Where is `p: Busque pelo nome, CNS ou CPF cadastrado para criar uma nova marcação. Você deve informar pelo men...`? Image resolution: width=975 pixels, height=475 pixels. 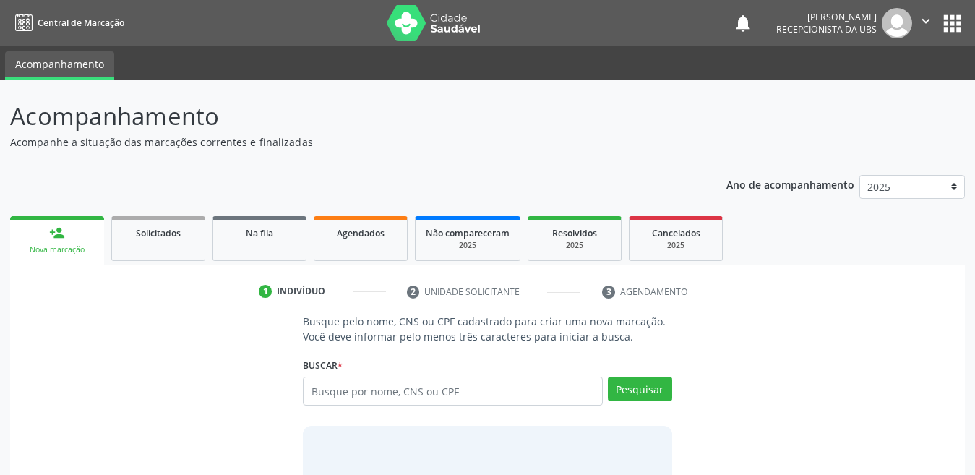
p: Busque pelo nome, CNS ou CPF cadastrado para criar uma nova marcação. Você deve informar pelo men... is located at coordinates (487, 329).